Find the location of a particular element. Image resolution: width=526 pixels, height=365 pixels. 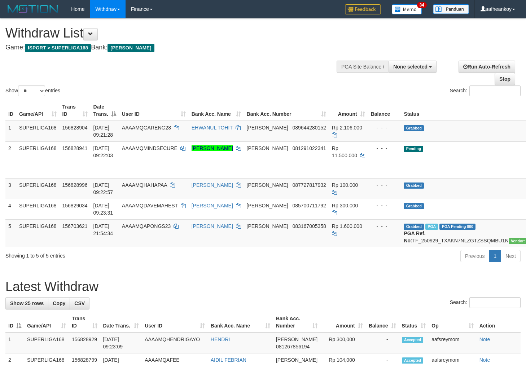

th: Balance is located at coordinates (385, 110).